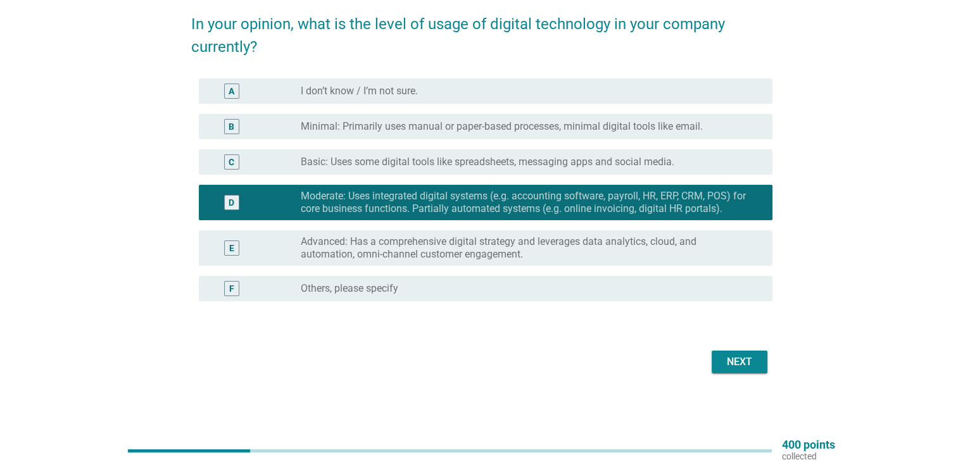  Describe the element at coordinates (487, 162) in the screenshot. I see `label: Basic: Uses some digital tools like spreadsheets, messaging apps and social media.` at that location.